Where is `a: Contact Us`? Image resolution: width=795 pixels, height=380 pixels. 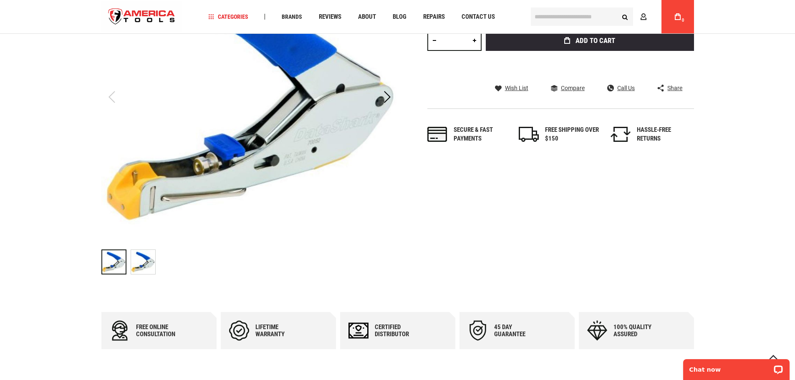
a: Contact Us is located at coordinates (478, 17).